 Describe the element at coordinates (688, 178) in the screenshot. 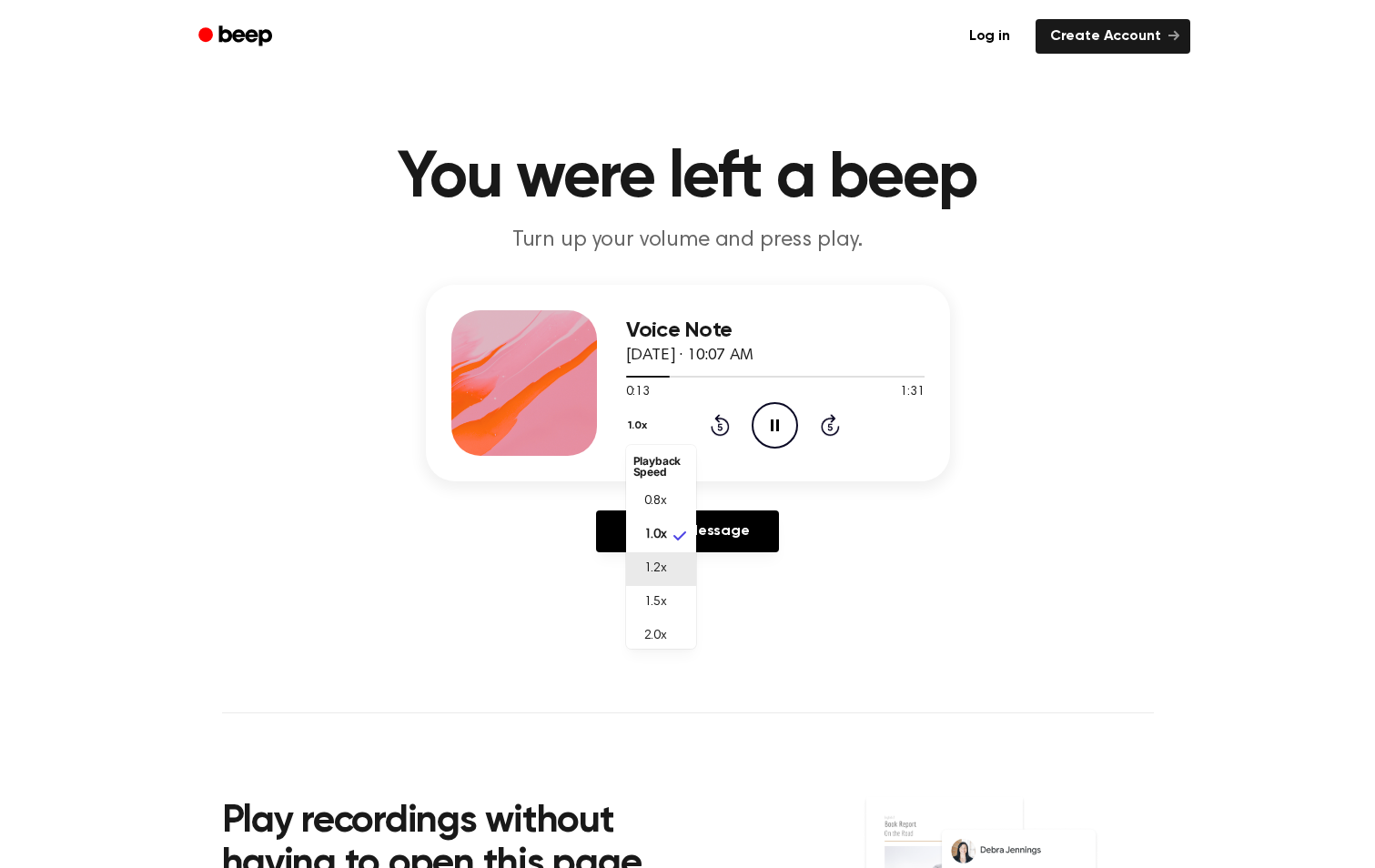

I see `h1: You were left a beep` at that location.